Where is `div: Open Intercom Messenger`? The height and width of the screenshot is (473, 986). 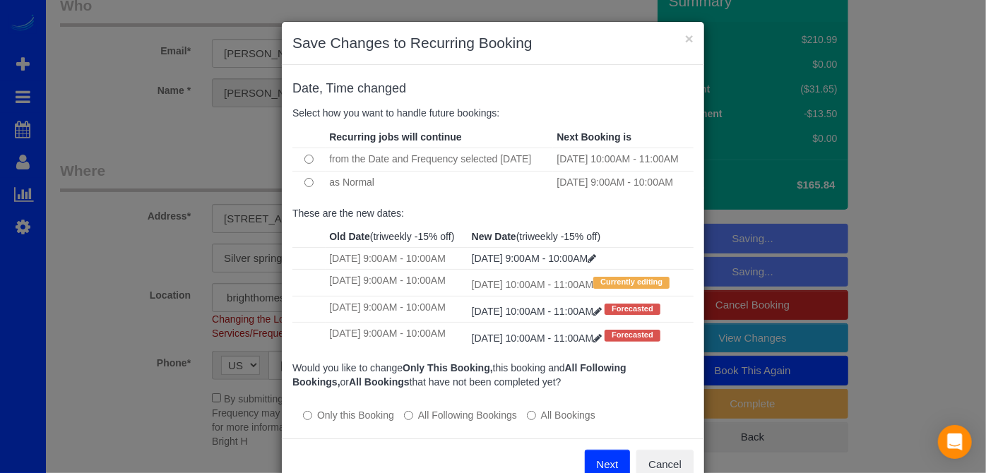
div: Open Intercom Messenger is located at coordinates (955, 442).